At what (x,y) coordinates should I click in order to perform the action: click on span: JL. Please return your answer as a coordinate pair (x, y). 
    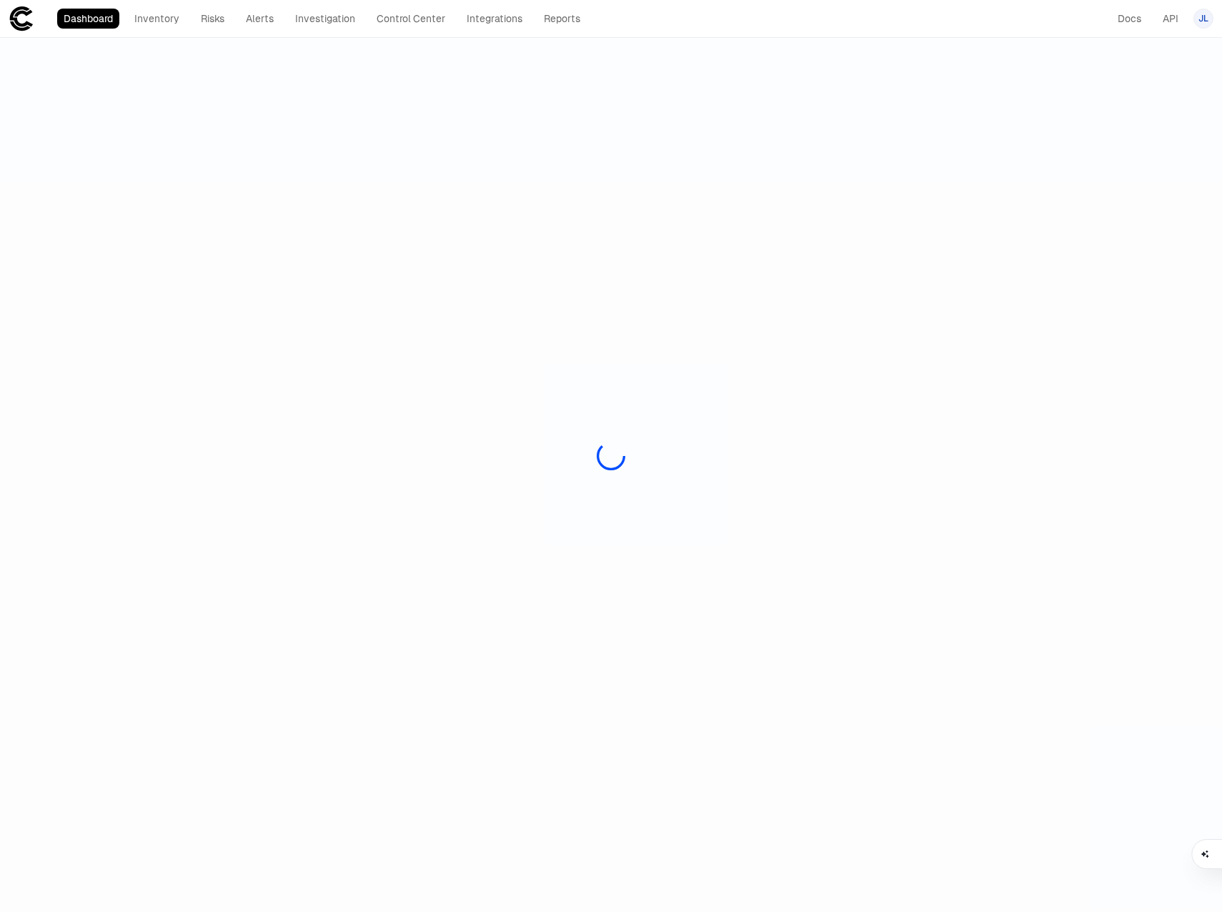
    Looking at the image, I should click on (1204, 19).